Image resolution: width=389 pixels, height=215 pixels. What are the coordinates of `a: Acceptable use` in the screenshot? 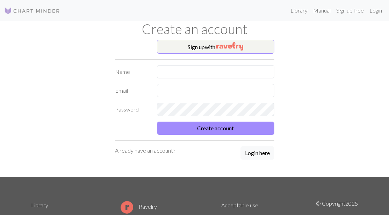 It's located at (240, 205).